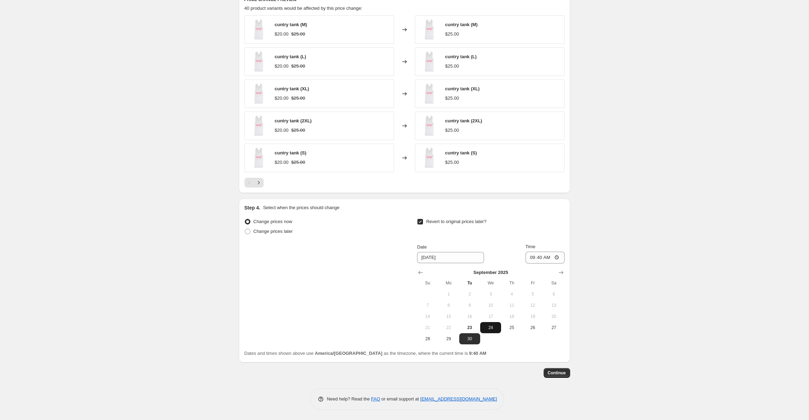 Image resolution: width=809 pixels, height=420 pixels. What do you see at coordinates (427, 305) in the screenshot?
I see `span: 7` at bounding box center [427, 305].